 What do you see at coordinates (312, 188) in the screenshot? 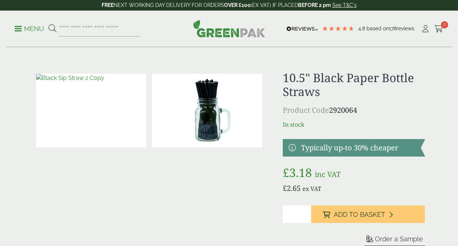
I see `span: ex VAT` at bounding box center [312, 188].